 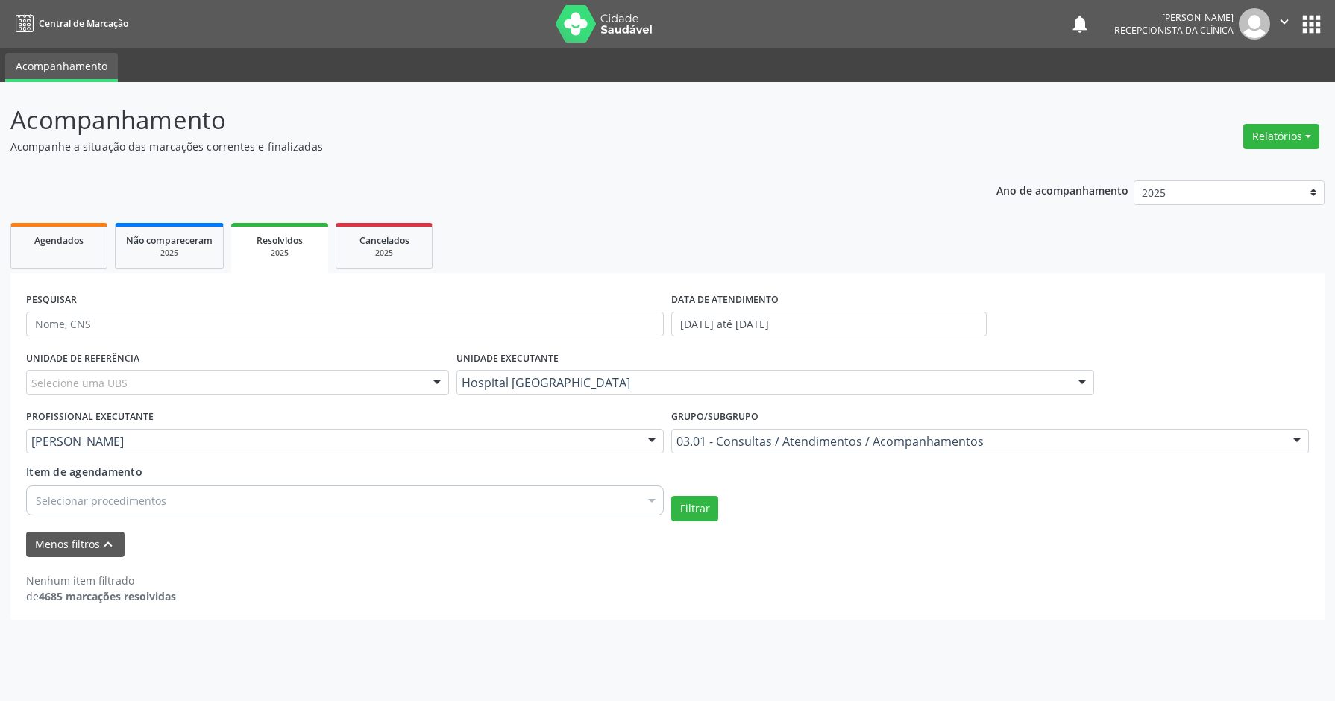 What do you see at coordinates (89, 417) in the screenshot?
I see `label: PROFISSIONAL EXECUTANTE` at bounding box center [89, 417].